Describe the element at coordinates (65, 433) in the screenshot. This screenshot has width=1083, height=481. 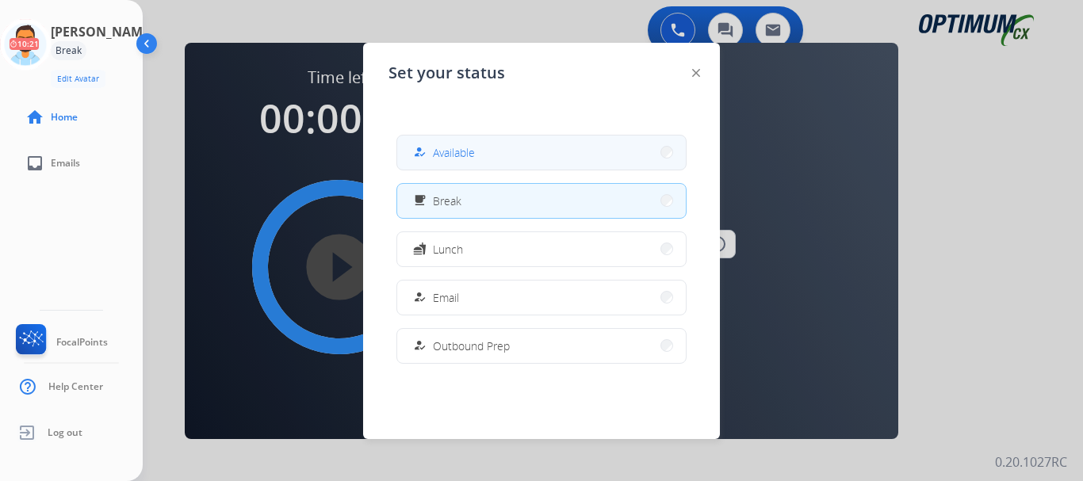
I see `span: Log out` at that location.